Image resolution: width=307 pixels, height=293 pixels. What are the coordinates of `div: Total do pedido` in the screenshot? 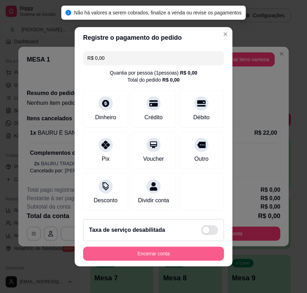 It's located at (153, 80).